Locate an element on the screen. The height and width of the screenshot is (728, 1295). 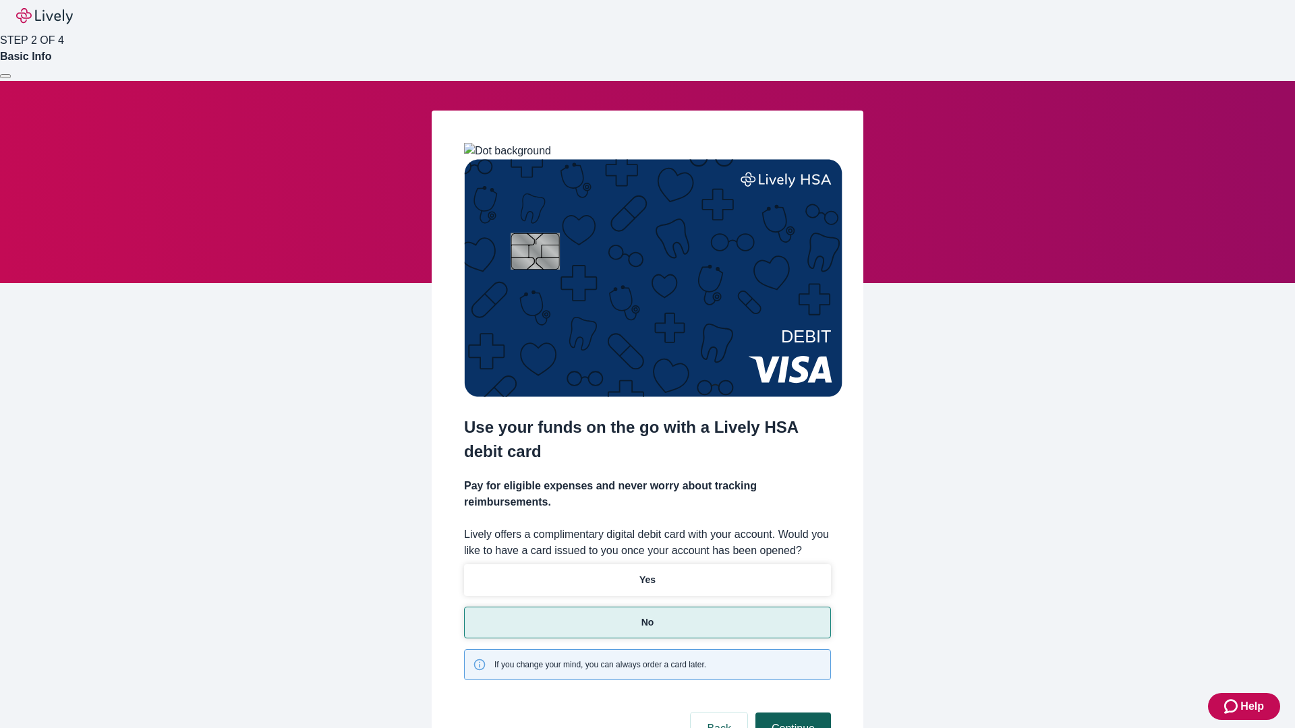
span: If you change your mind, you can always order a card later. is located at coordinates (600, 665).